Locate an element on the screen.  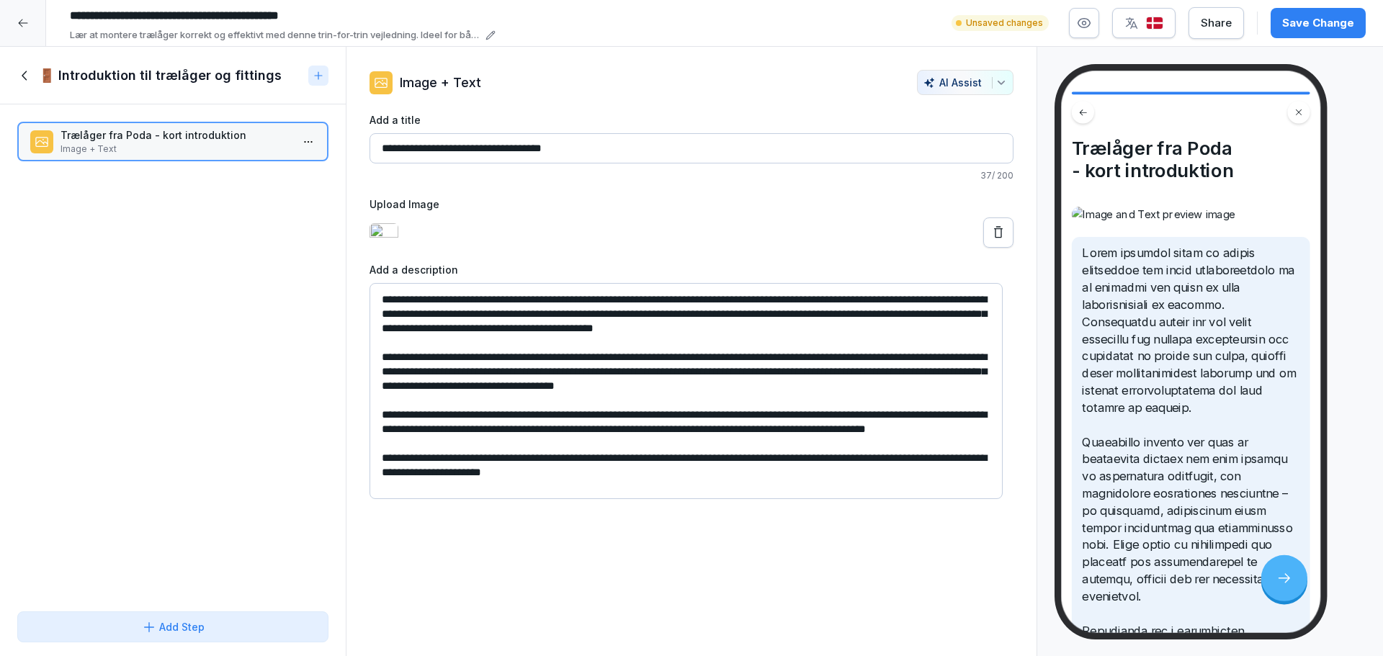
img: dk.svg is located at coordinates (1155, 23).